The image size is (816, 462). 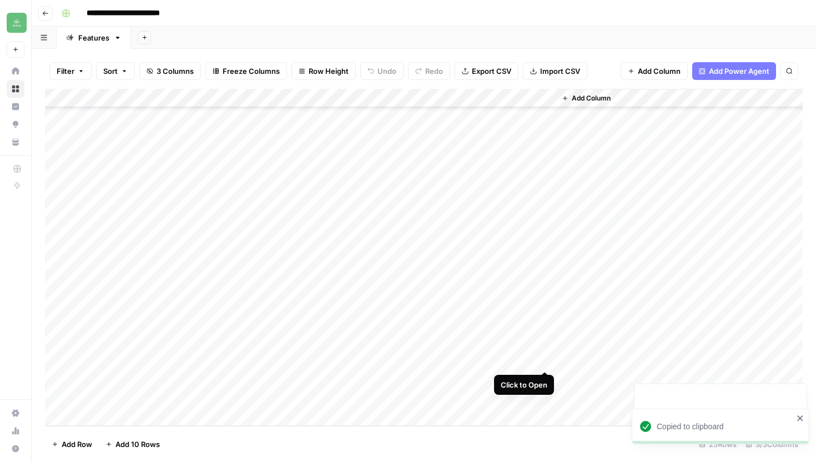 What do you see at coordinates (115, 71) in the screenshot?
I see `button: Sort` at bounding box center [115, 71].